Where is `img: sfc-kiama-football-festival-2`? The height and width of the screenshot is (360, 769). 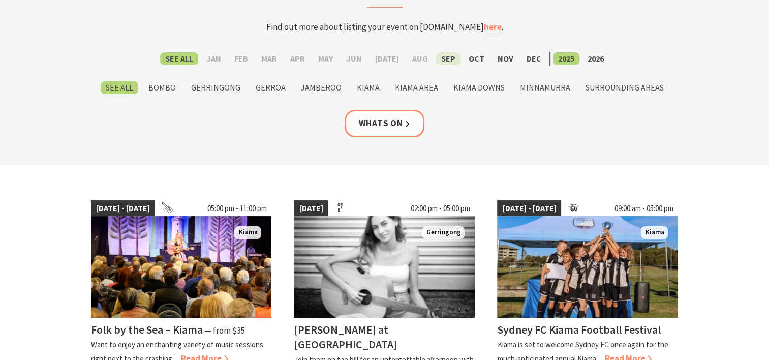
img: sfc-kiama-football-festival-2 is located at coordinates (588, 267).